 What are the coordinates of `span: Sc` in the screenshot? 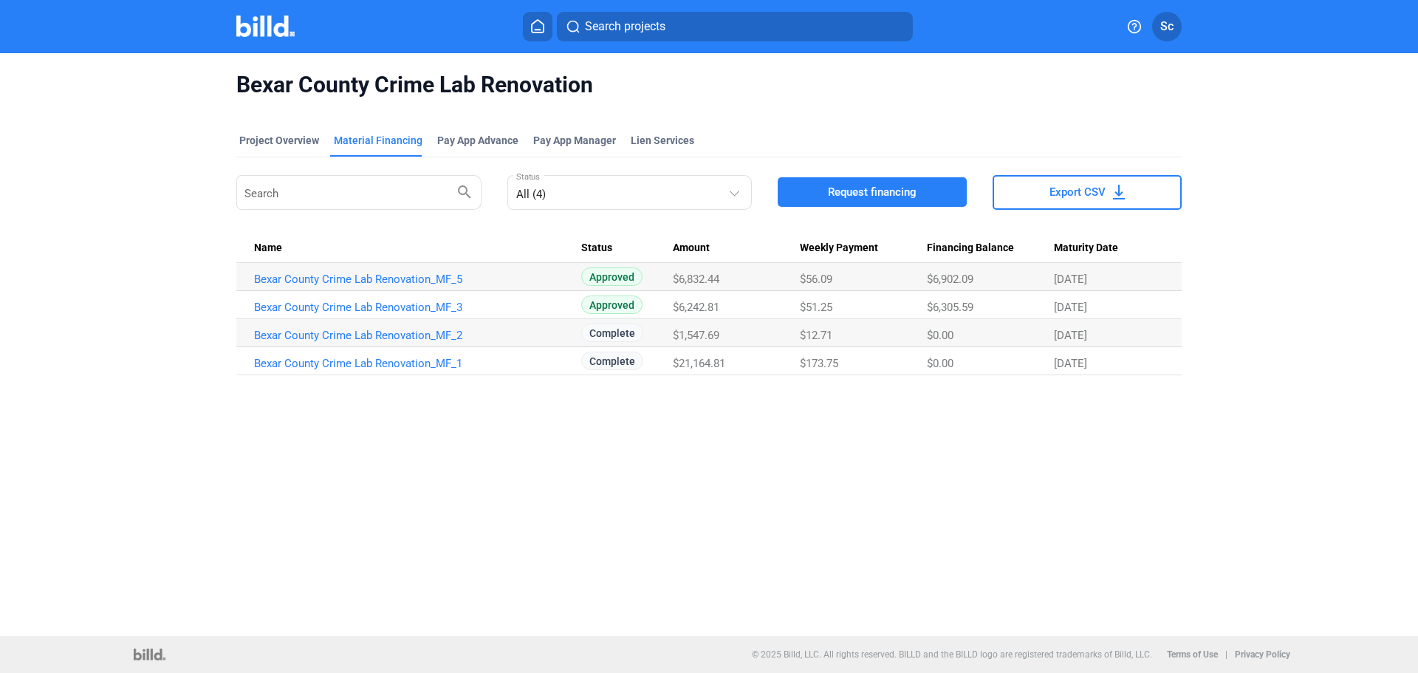 It's located at (1167, 27).